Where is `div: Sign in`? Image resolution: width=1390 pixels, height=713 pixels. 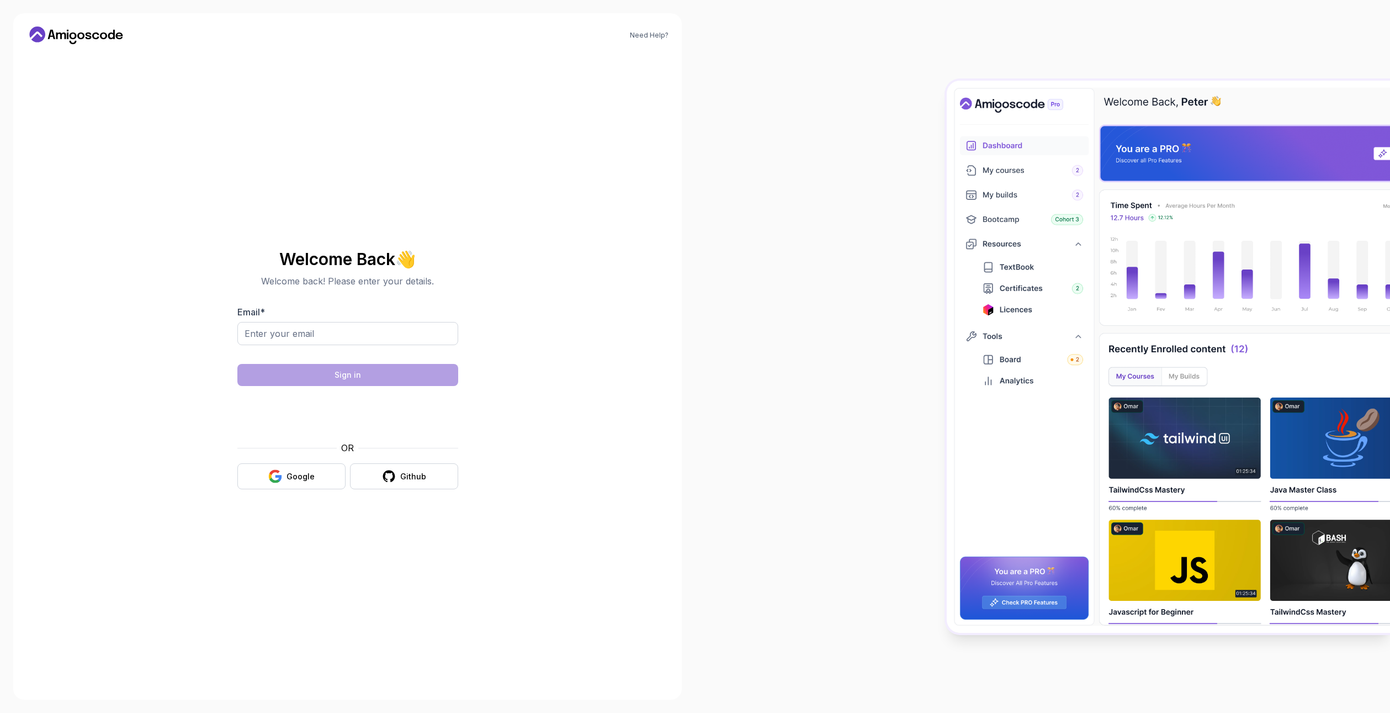
div: Sign in is located at coordinates (348, 375).